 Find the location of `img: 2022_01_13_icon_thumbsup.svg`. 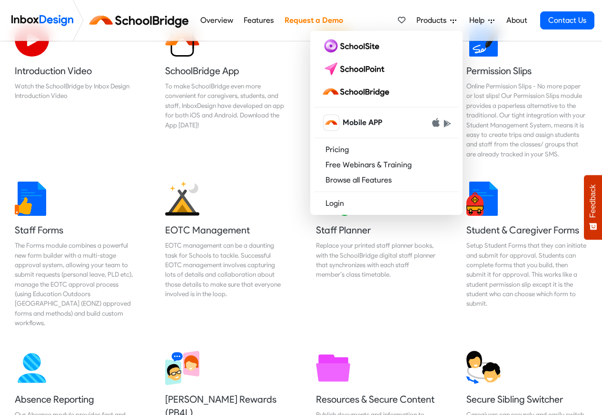

img: 2022_01_13_icon_thumbsup.svg is located at coordinates (32, 199).